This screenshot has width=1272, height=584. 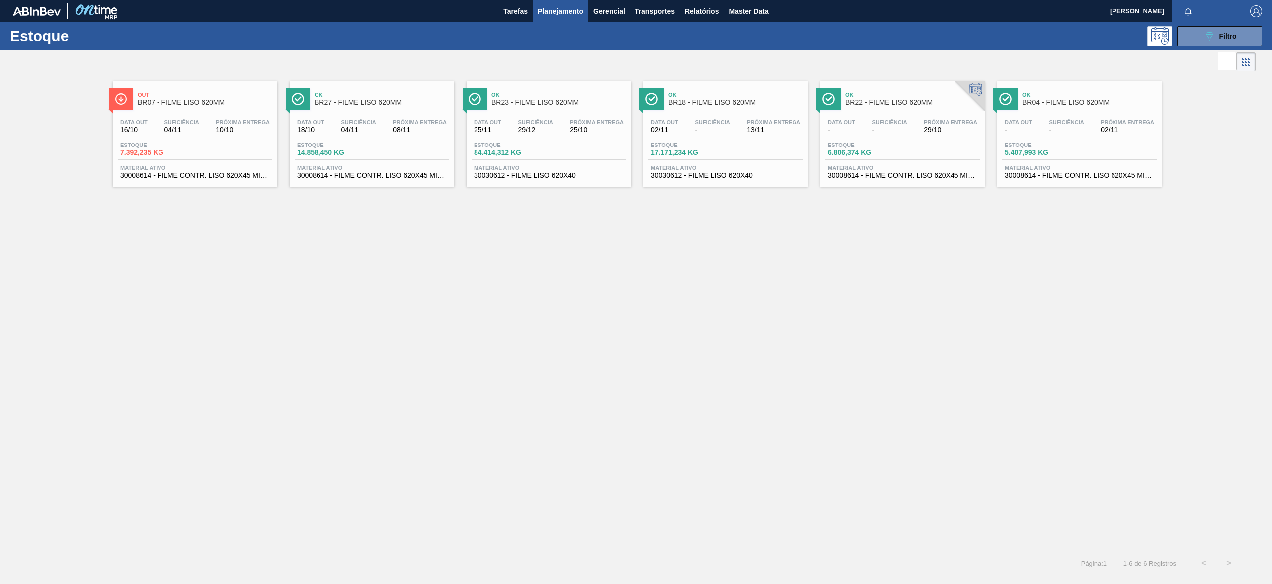 What do you see at coordinates (559, 102) in the screenshot?
I see `span: BR23 - FILME LISO 620MM` at bounding box center [559, 102].